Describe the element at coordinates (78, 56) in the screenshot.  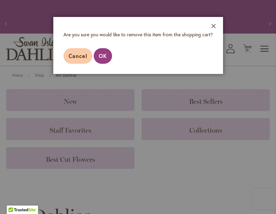
I see `span: Cancel` at that location.